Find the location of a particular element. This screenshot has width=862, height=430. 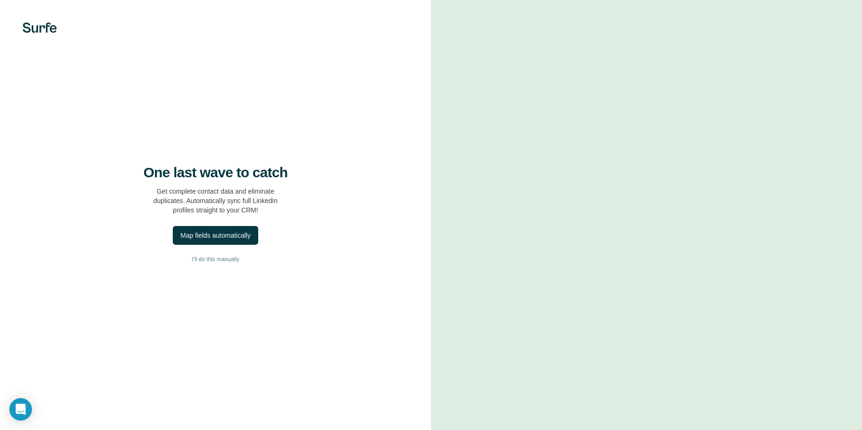

button: Map fields automatically is located at coordinates (215, 236).